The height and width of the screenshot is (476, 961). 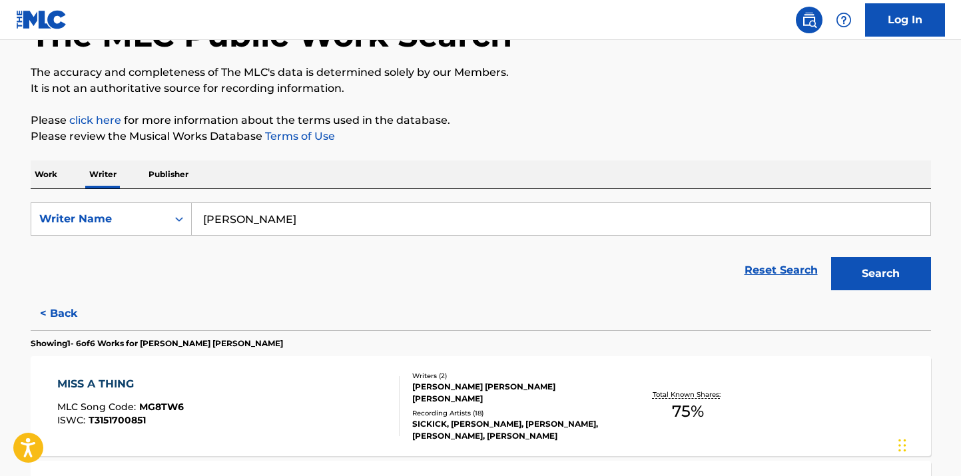 I want to click on div: Writer Name, so click(x=99, y=219).